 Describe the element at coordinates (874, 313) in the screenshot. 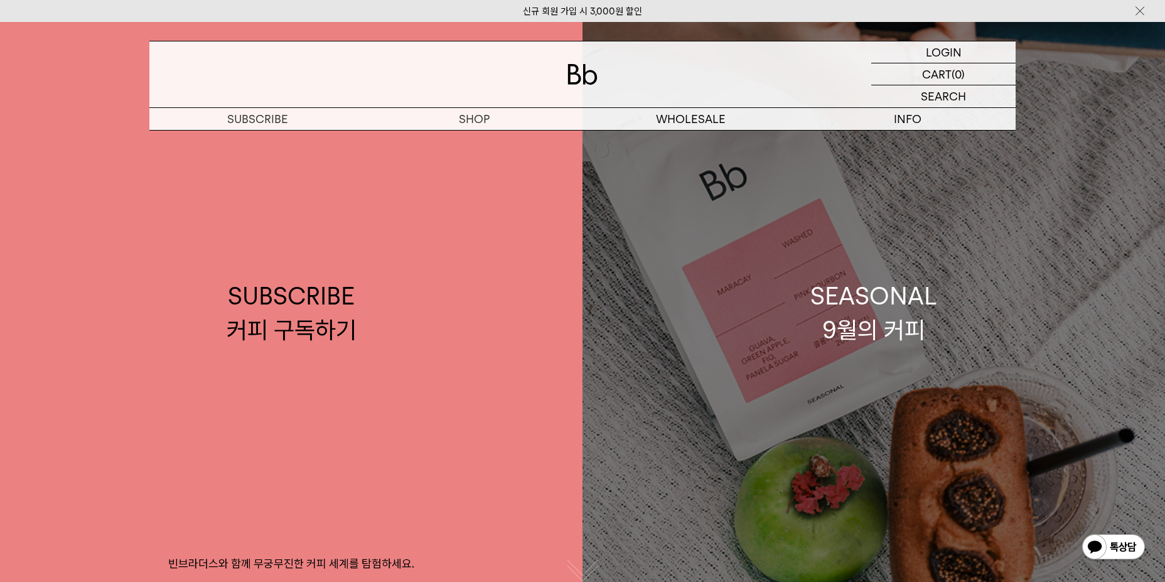

I see `div: SEASONAL 9월의 커피` at that location.